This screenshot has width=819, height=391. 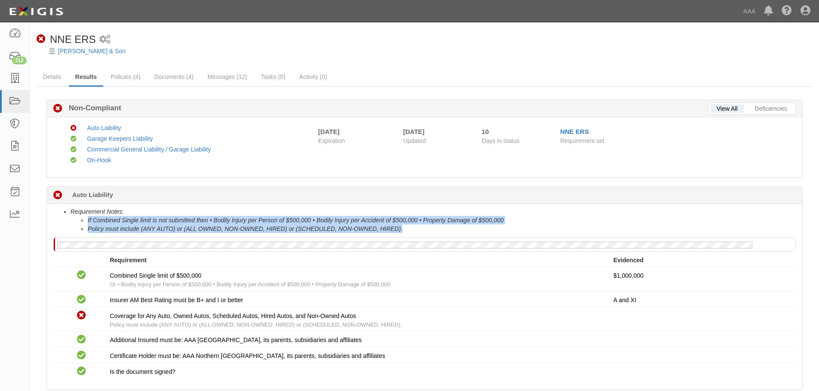 What do you see at coordinates (500, 141) in the screenshot?
I see `span: Days in status` at bounding box center [500, 141].